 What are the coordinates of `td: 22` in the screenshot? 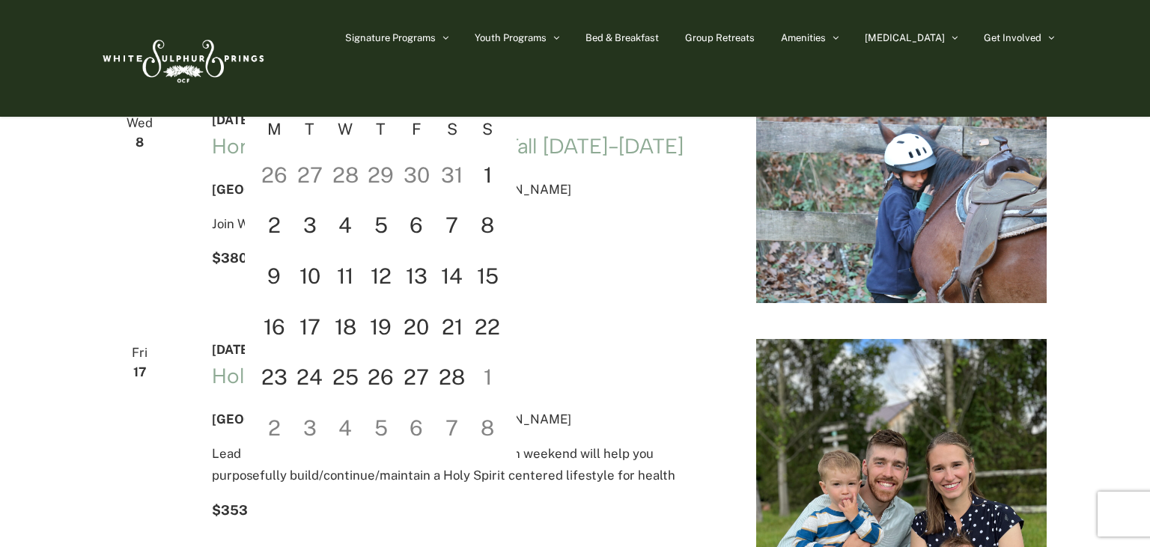 It's located at (488, 327).